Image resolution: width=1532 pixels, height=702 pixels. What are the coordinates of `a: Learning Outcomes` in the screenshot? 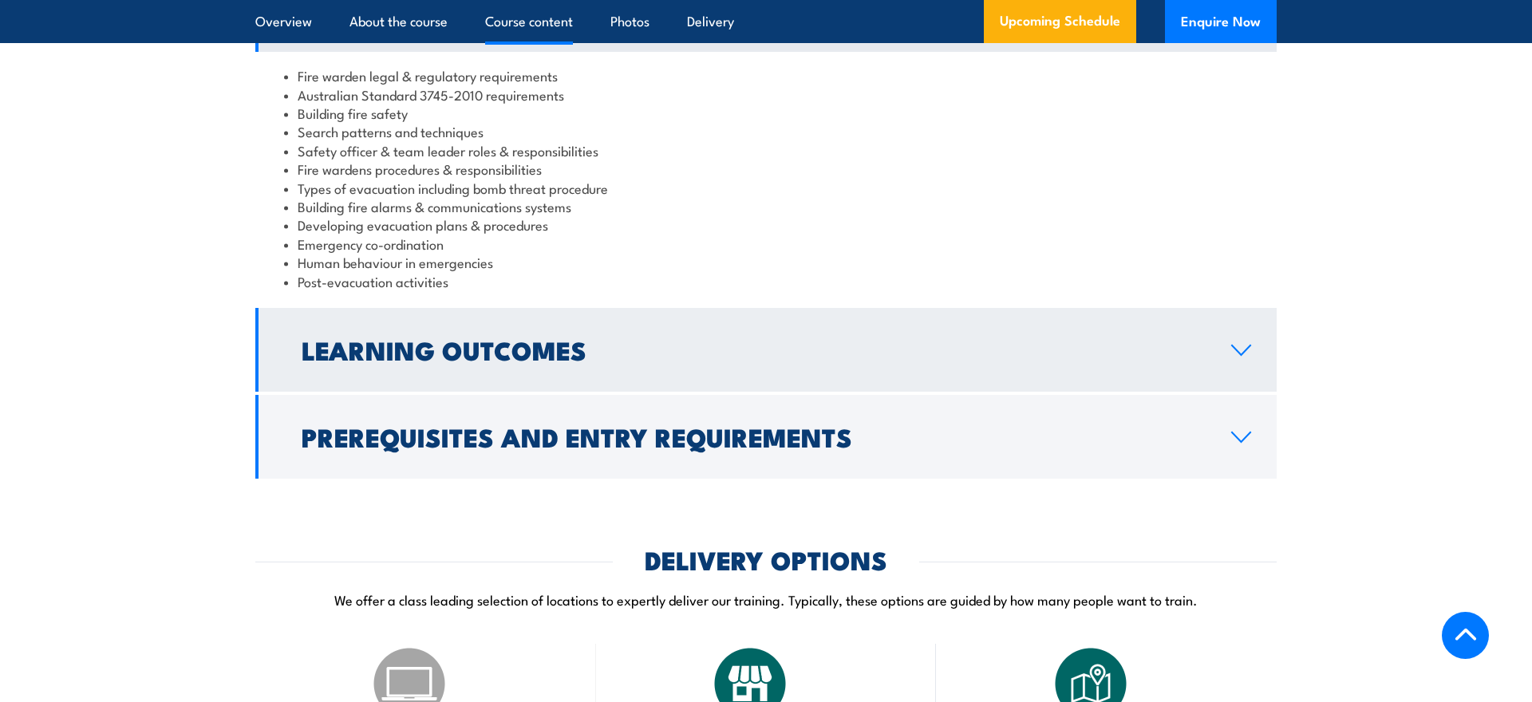 It's located at (766, 350).